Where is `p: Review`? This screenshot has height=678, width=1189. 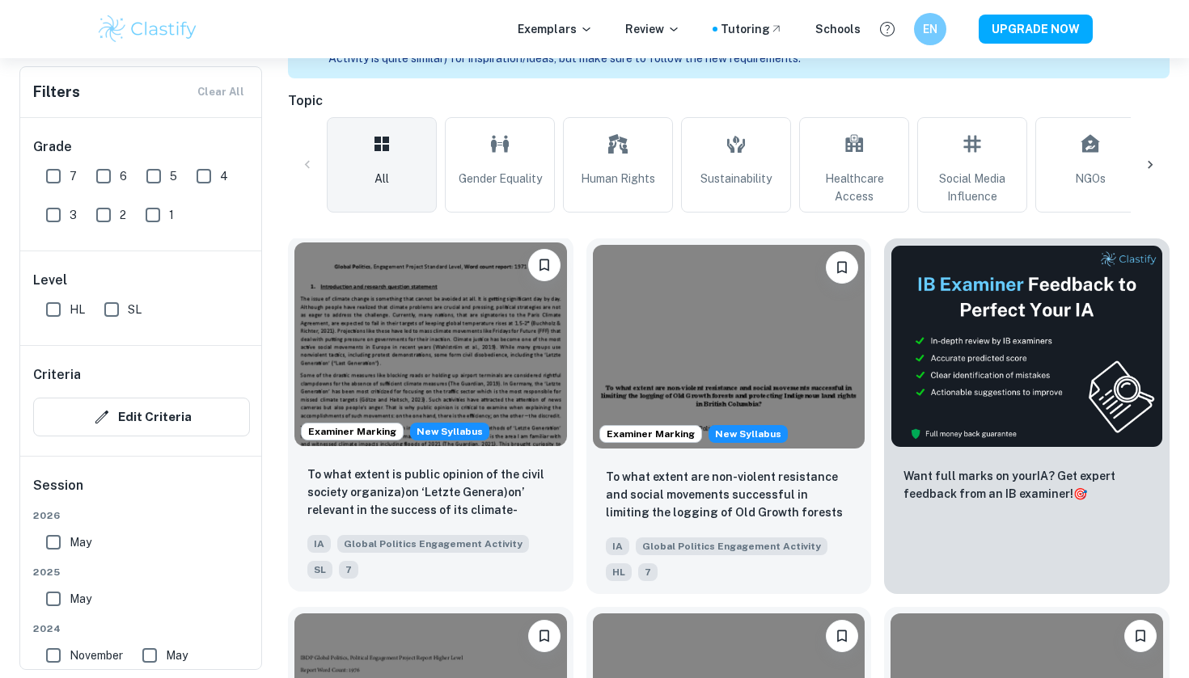
p: Review is located at coordinates (652, 29).